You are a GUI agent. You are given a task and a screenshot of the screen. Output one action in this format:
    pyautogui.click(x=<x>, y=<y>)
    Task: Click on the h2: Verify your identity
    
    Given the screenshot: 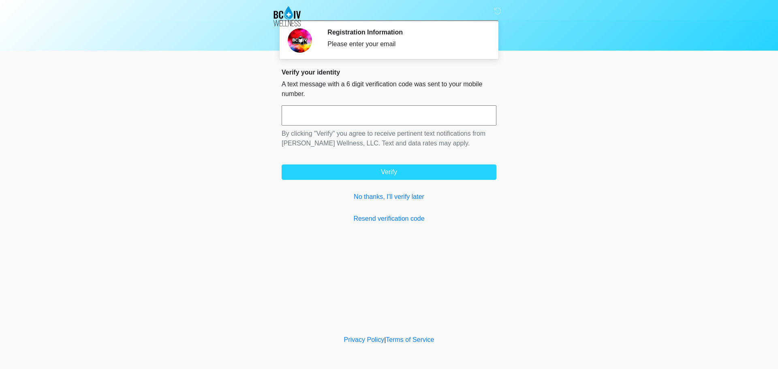 What is the action you would take?
    pyautogui.click(x=389, y=72)
    